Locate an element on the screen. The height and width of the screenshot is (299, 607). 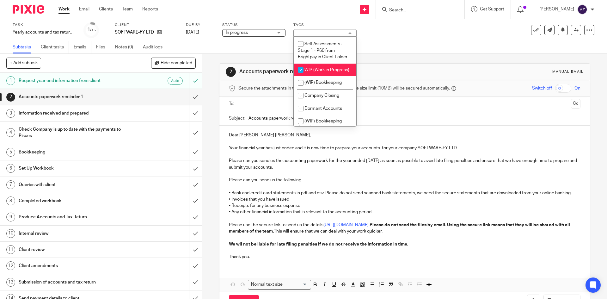
span: Self Assessments : Stage 1 - P60 from Brightpay in Client Folder is located at coordinates (323, 50).